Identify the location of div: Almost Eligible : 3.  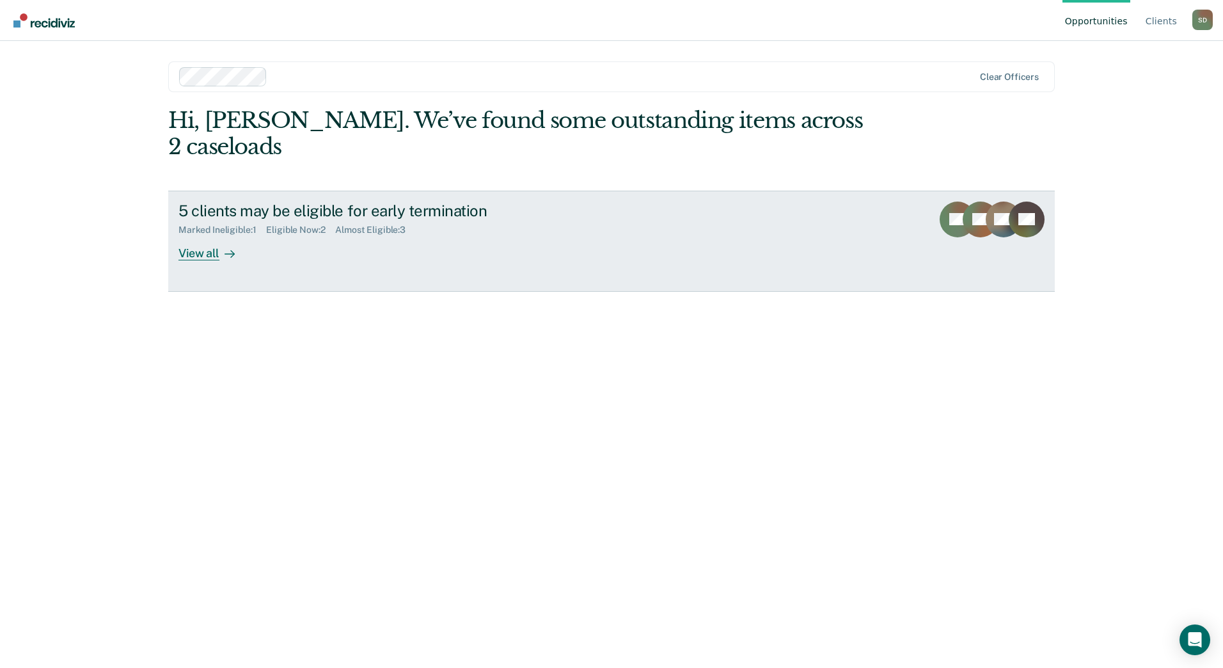
(375, 230).